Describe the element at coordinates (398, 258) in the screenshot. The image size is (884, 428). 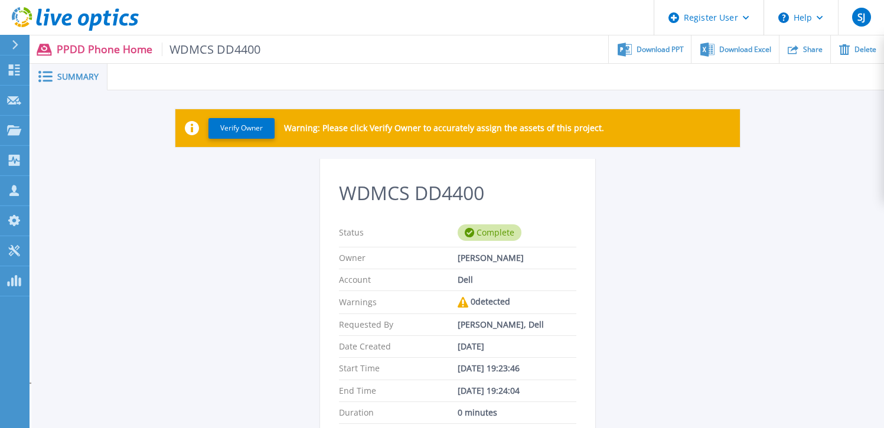
I see `p: Owner` at that location.